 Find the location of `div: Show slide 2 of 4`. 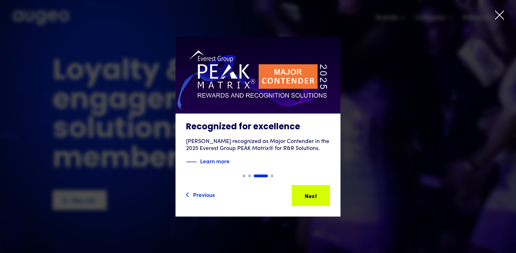

div: Show slide 2 of 4 is located at coordinates (250, 176).